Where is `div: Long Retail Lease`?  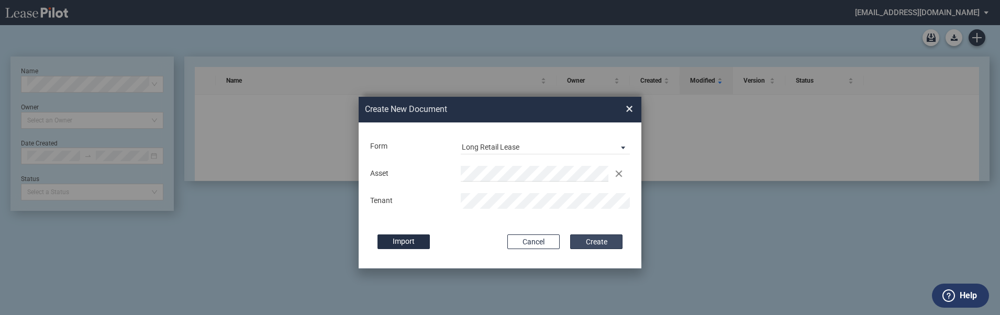
div: Long Retail Lease is located at coordinates (490, 147).